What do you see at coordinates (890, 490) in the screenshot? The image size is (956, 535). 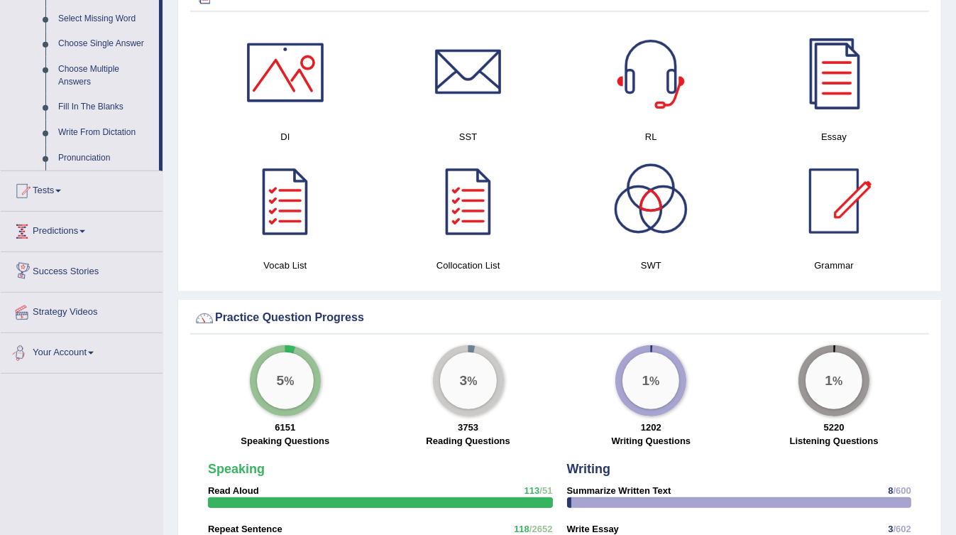 I see `span: 8` at bounding box center [890, 490].